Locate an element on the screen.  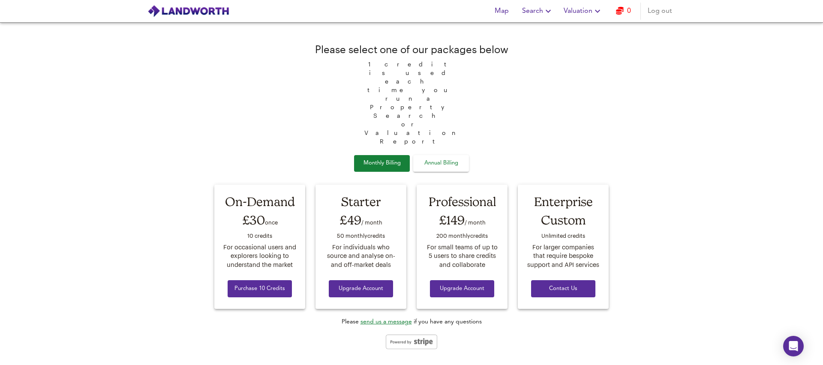
span: Valuation is located at coordinates (583, 11).